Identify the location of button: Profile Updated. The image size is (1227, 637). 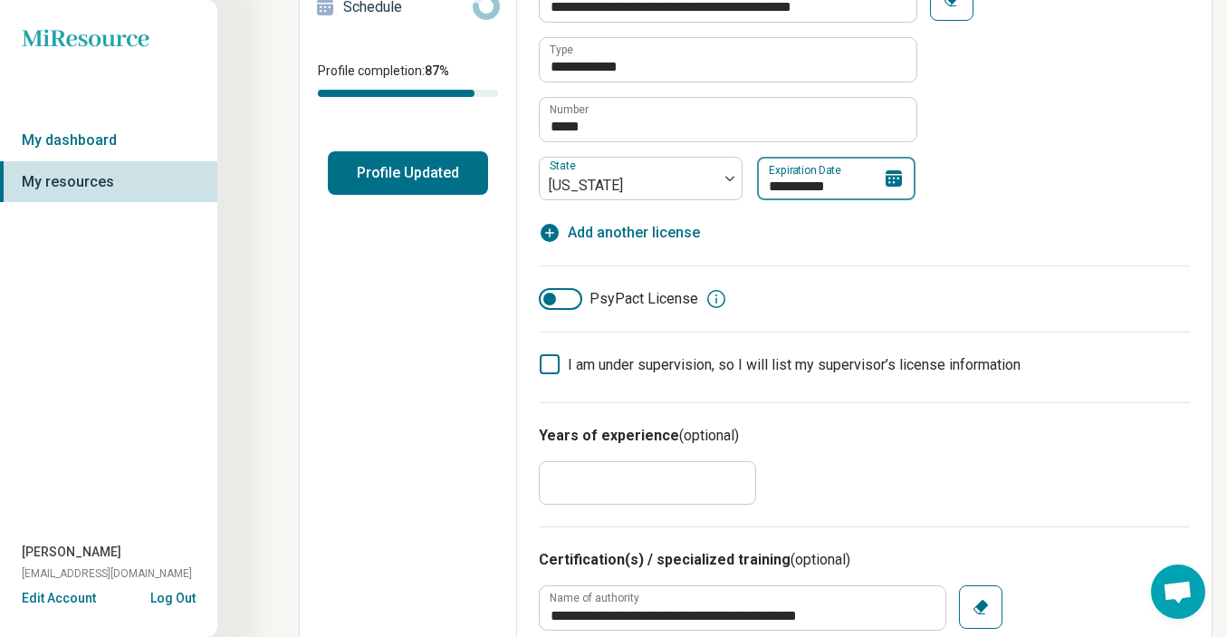
(408, 173).